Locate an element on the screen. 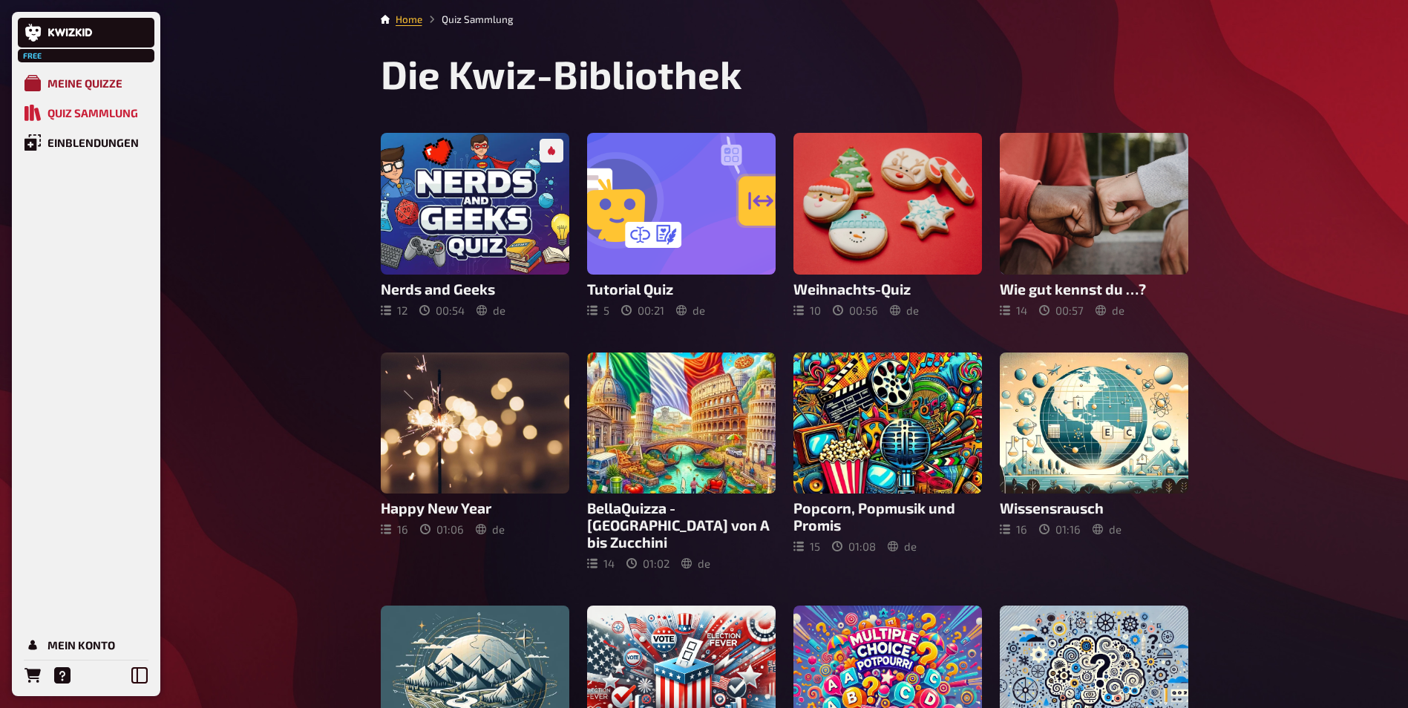 Image resolution: width=1408 pixels, height=708 pixels. div: 01 : 08 is located at coordinates (853, 546).